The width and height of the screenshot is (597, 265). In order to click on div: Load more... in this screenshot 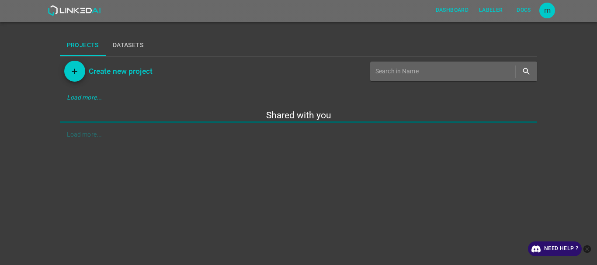, I will do `click(298, 97)`.